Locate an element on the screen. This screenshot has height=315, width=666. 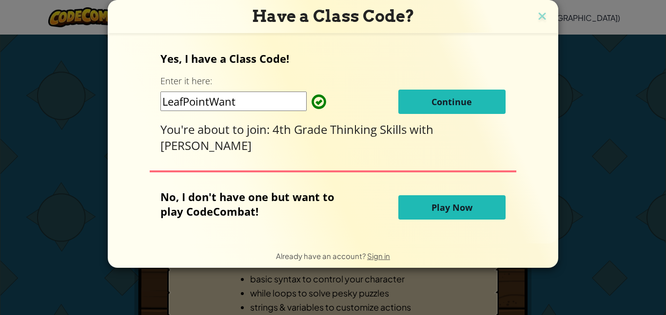
span: Already have an account? is located at coordinates (321, 256).